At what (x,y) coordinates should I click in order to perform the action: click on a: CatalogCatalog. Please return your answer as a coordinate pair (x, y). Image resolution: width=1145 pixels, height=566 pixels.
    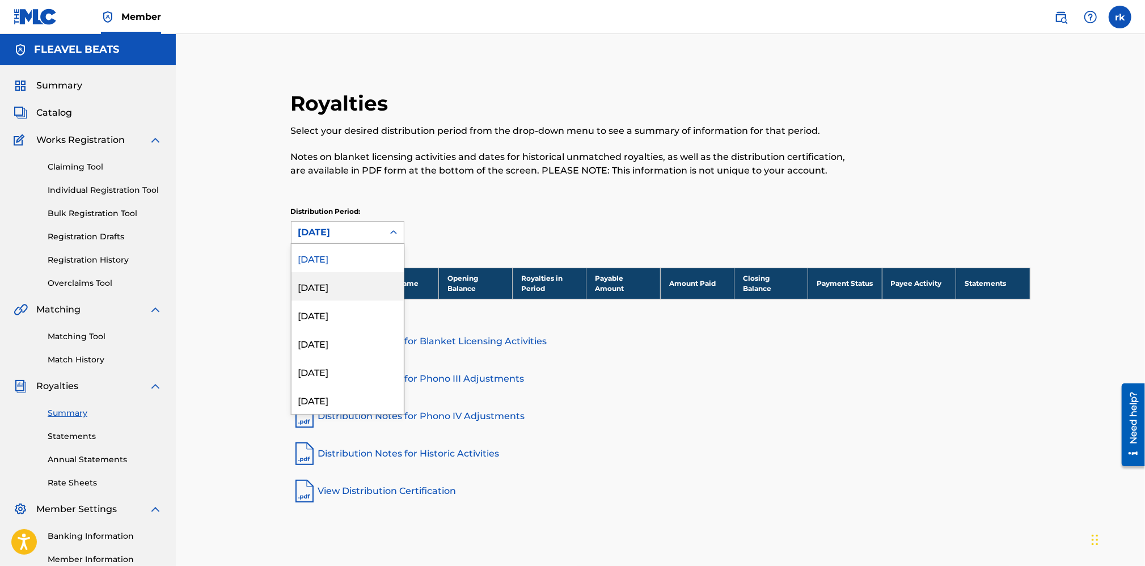
    Looking at the image, I should click on (43, 113).